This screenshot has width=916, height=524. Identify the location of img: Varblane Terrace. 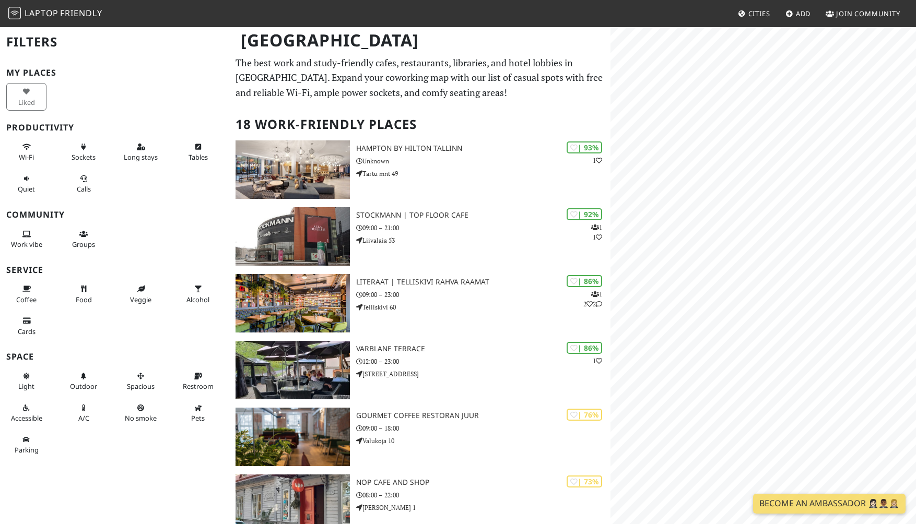
(293, 370).